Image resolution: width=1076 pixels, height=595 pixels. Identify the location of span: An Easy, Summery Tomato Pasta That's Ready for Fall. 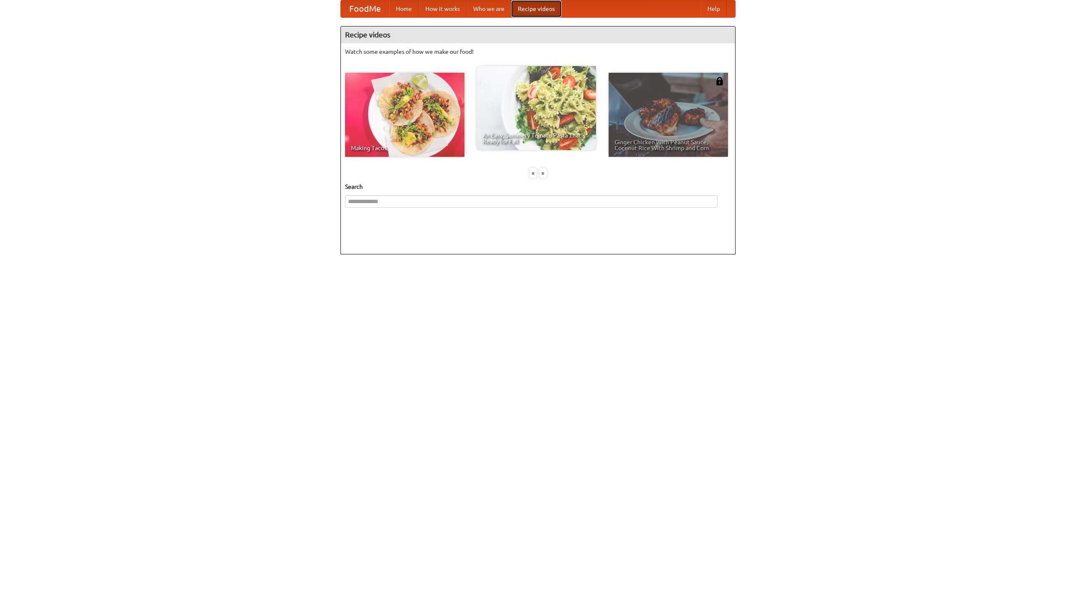
(537, 138).